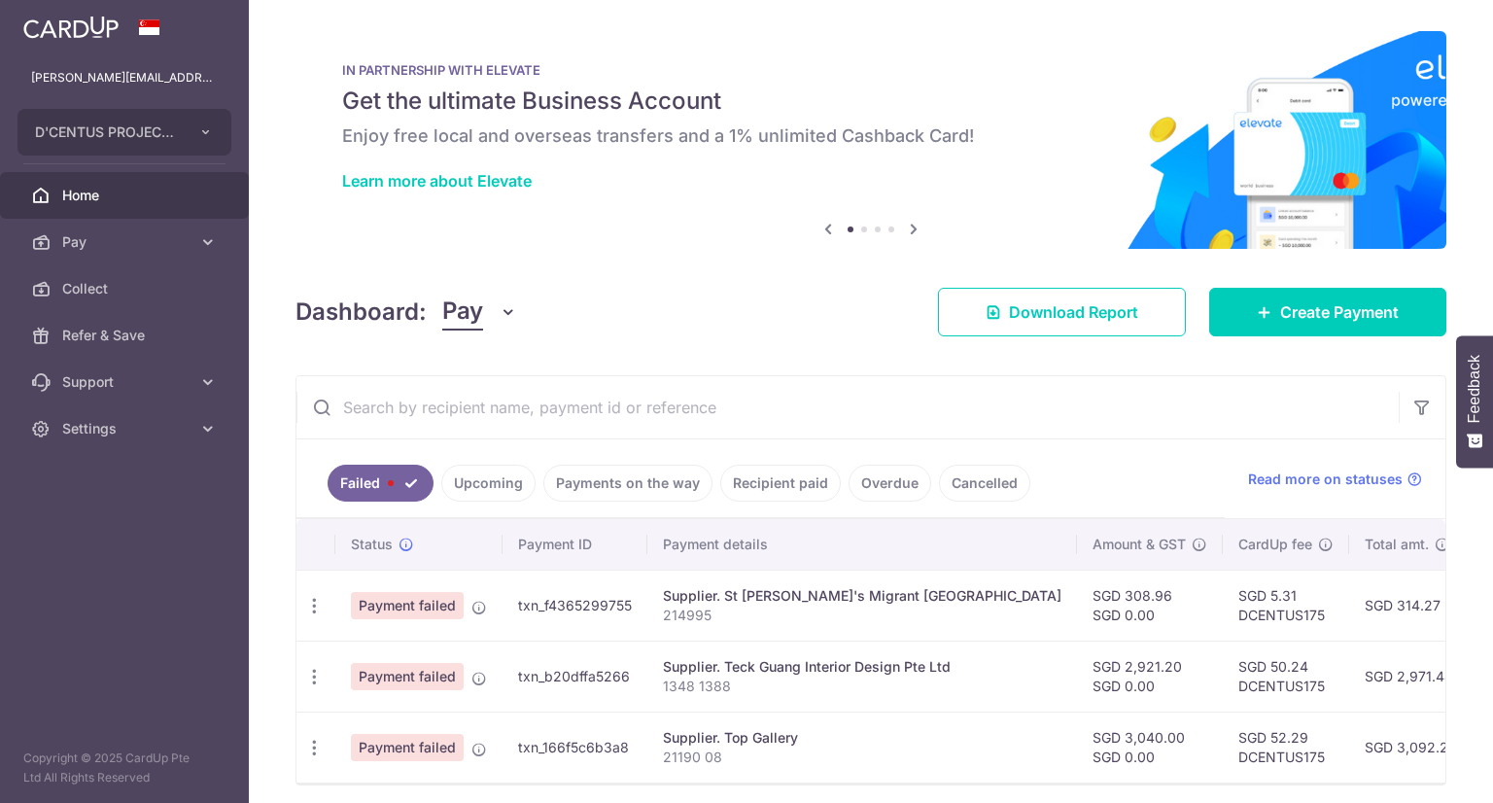 The height and width of the screenshot is (803, 1493). What do you see at coordinates (862, 757) in the screenshot?
I see `p: 21190 08` at bounding box center [862, 757].